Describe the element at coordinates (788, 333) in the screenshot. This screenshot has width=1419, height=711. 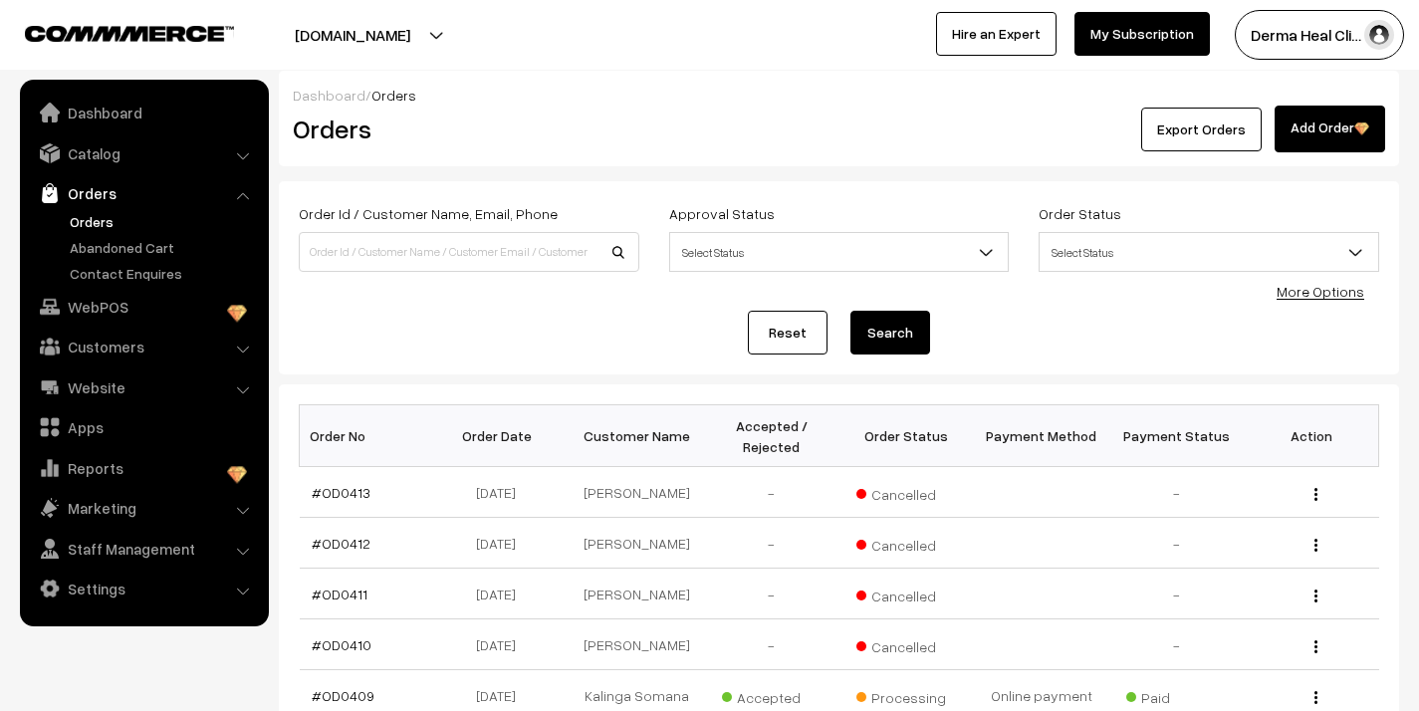
I see `a: Reset` at that location.